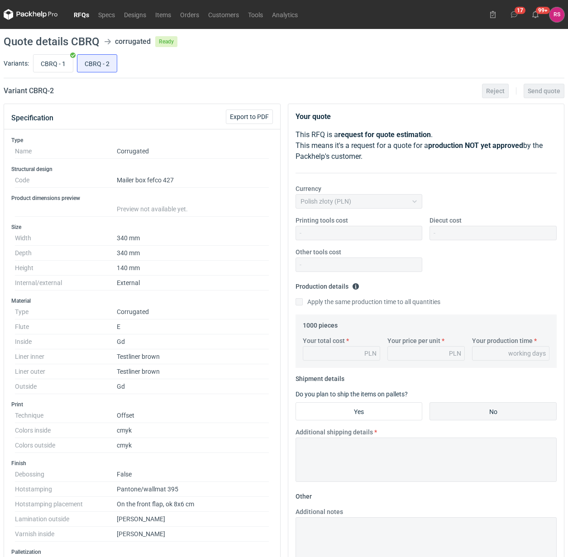  I want to click on legend: Shipment details, so click(320, 377).